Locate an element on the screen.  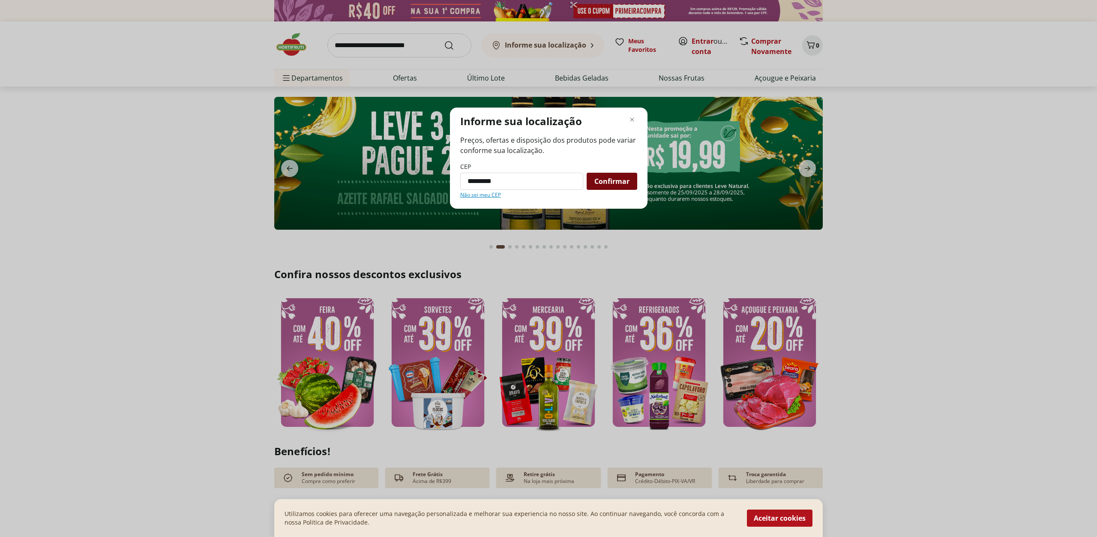
label: CEP is located at coordinates (466, 167).